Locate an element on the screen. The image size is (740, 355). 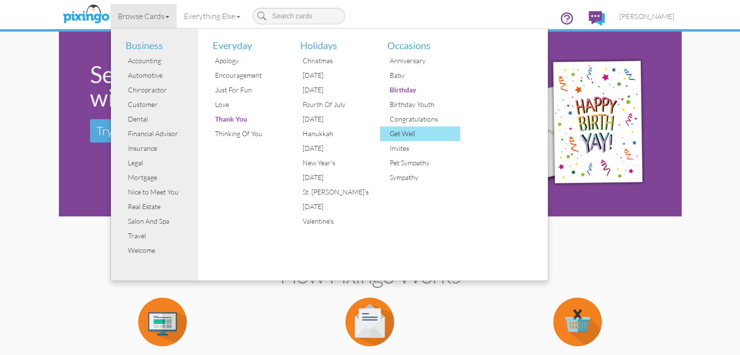
li: Business is located at coordinates (158, 41).